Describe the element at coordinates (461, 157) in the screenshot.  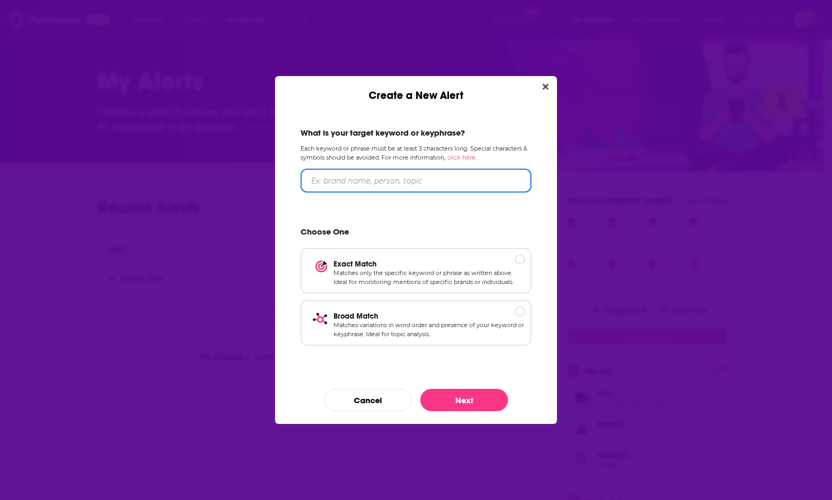
I see `a: click here` at that location.